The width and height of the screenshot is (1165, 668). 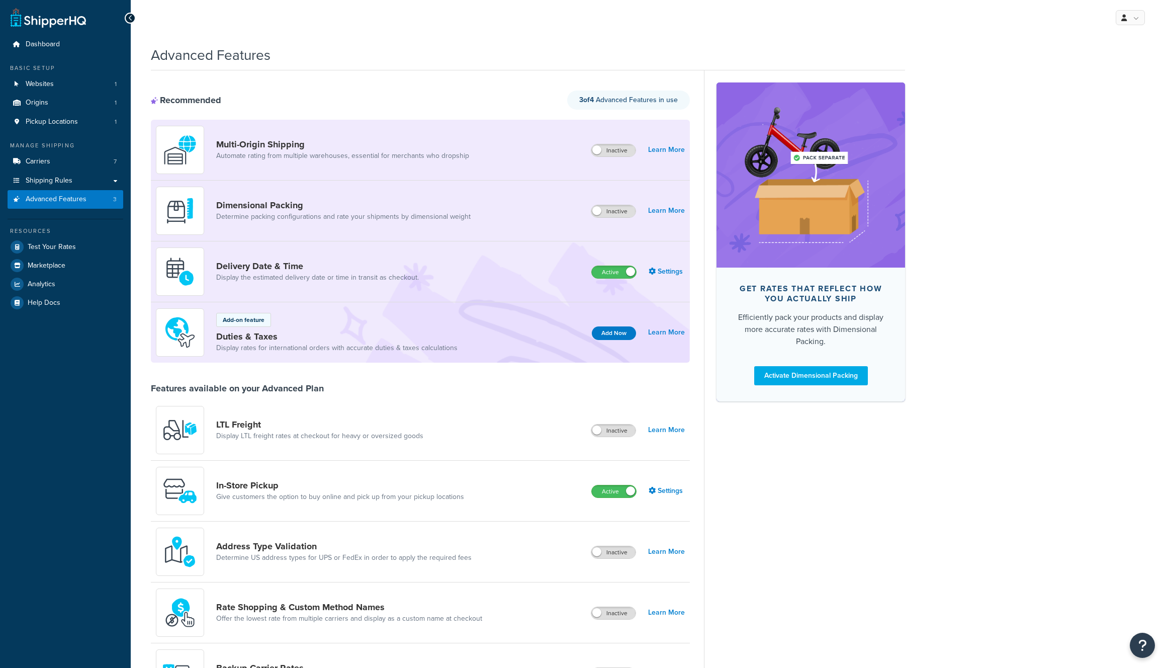 I want to click on span: Advanced Features in use, so click(x=629, y=100).